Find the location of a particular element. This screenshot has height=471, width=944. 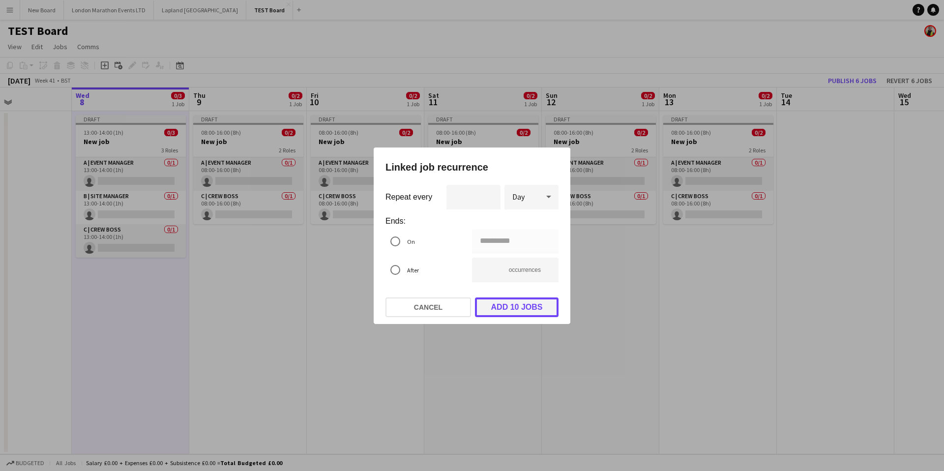

label: After is located at coordinates (412, 269).